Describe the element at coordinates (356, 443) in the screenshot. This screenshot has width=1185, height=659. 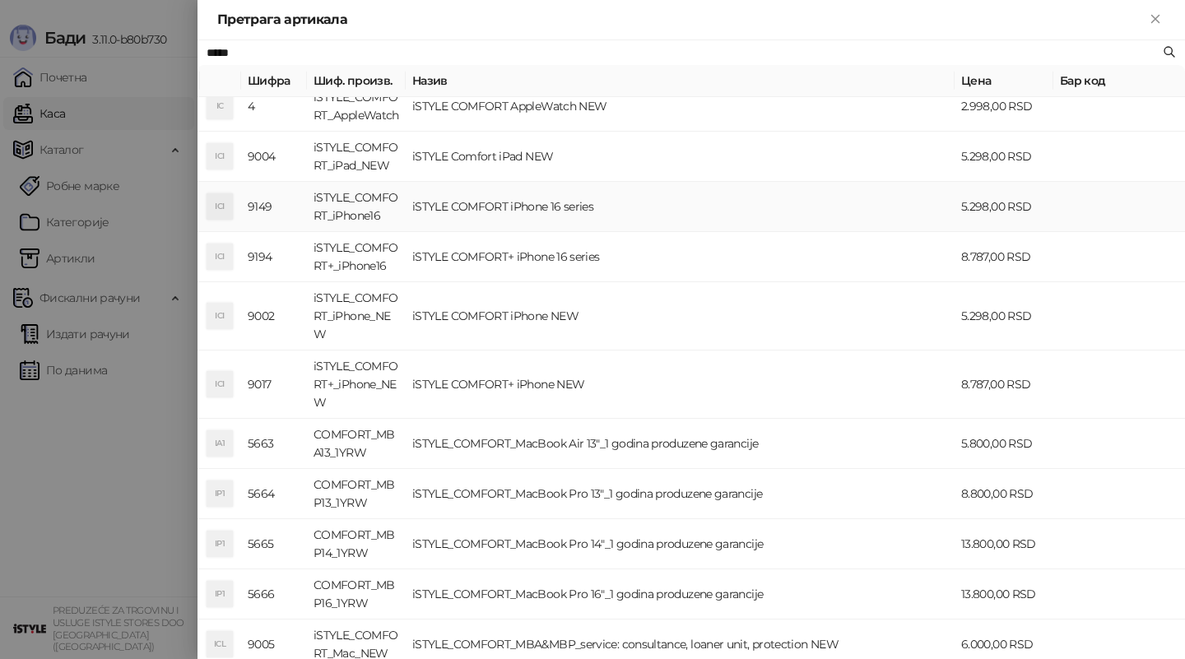
I see `td: COMFORT_MBA13_1YRW` at that location.